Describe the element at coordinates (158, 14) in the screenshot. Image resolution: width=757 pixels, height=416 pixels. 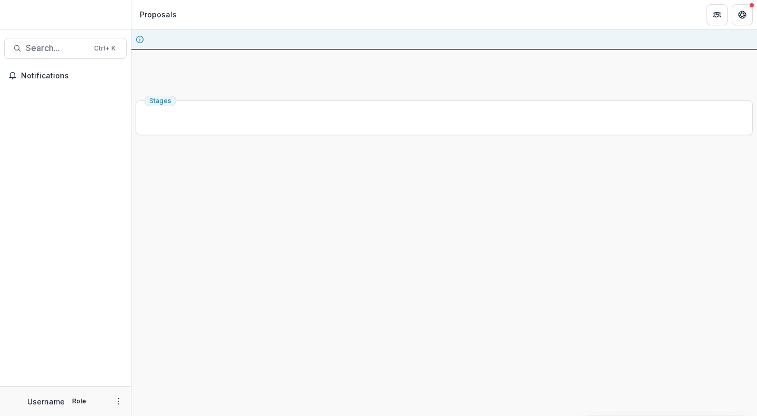
I see `div: Proposals` at that location.